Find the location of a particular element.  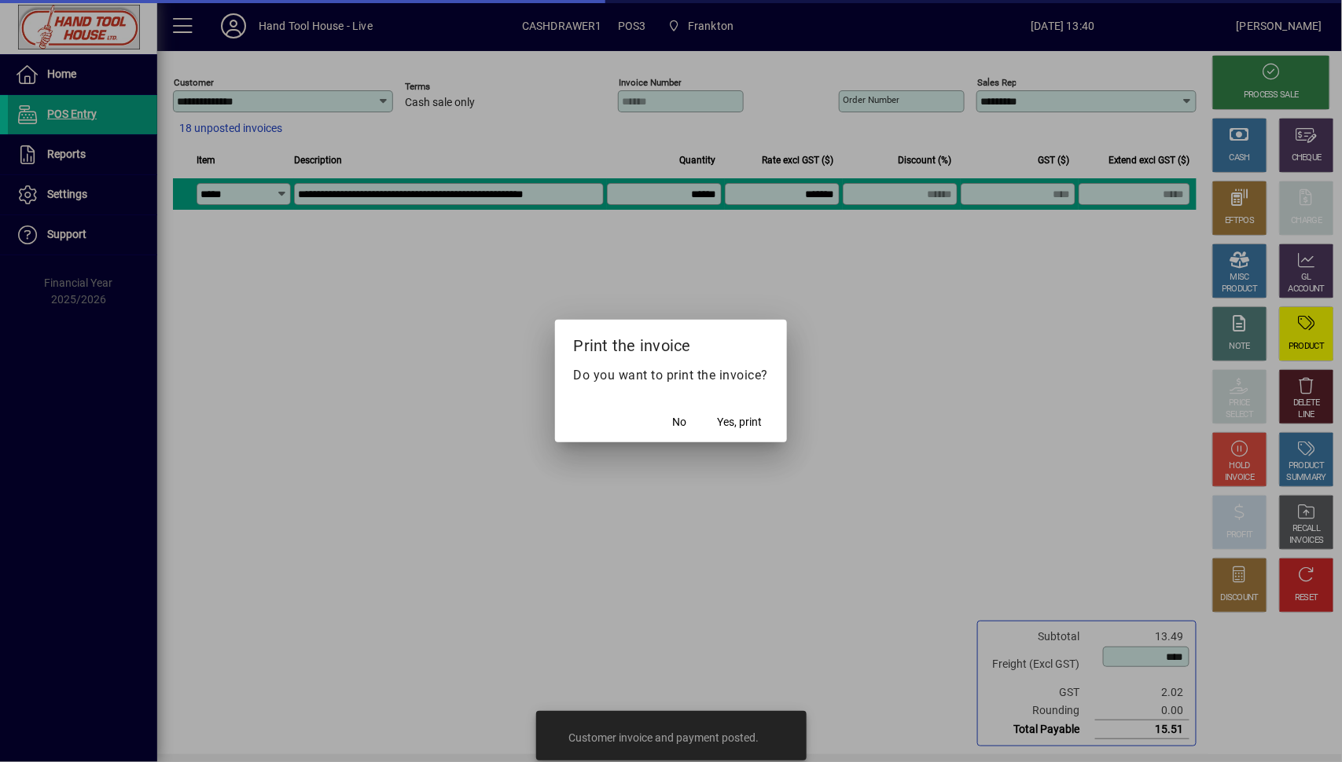

span: No is located at coordinates (679, 422).